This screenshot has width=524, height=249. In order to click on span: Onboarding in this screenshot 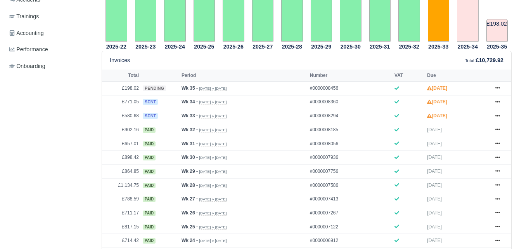, I will do `click(27, 66)`.